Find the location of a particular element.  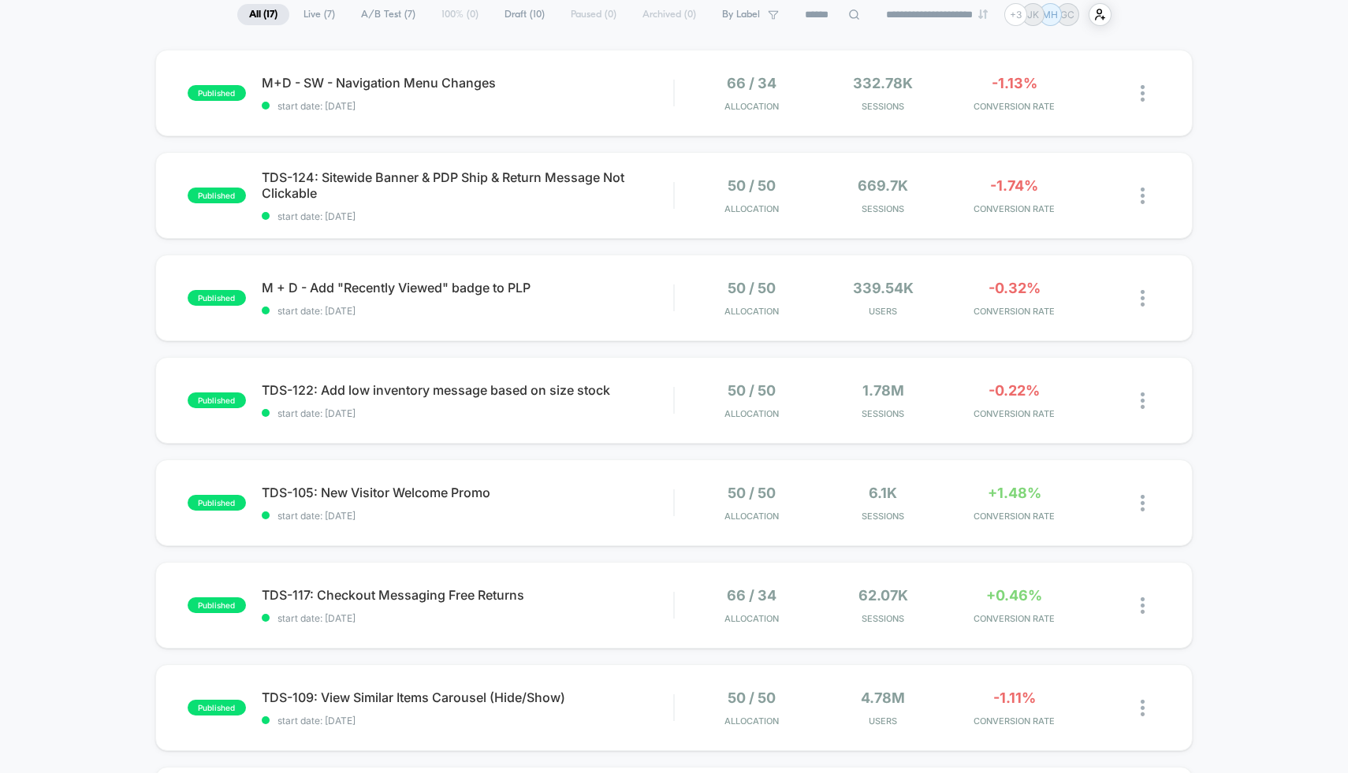

span: TDS-124: Sitewide Banner & PDP Ship & Return Message Not Clickable is located at coordinates (467, 185).